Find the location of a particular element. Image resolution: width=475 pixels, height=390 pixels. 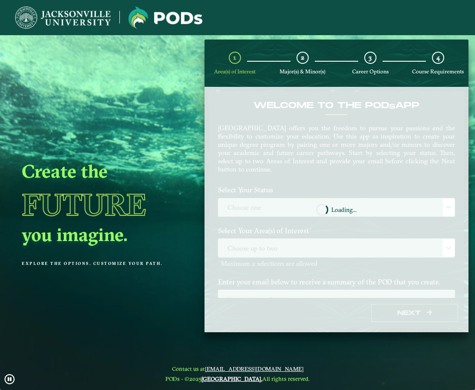

span: Course Requirements is located at coordinates (437, 71).